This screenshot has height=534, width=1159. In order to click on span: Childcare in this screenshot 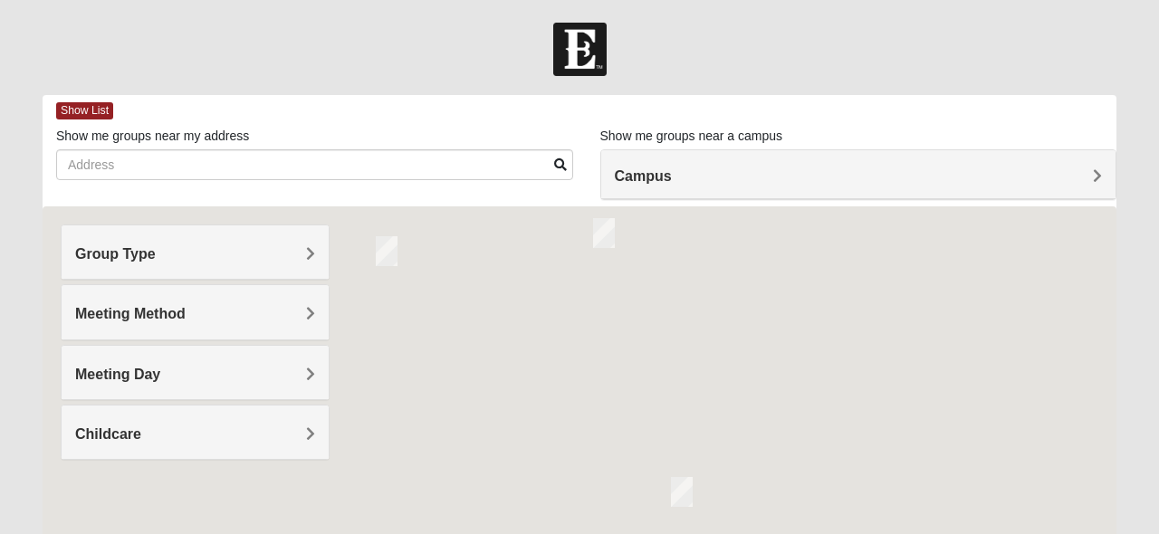, I will do `click(108, 434)`.